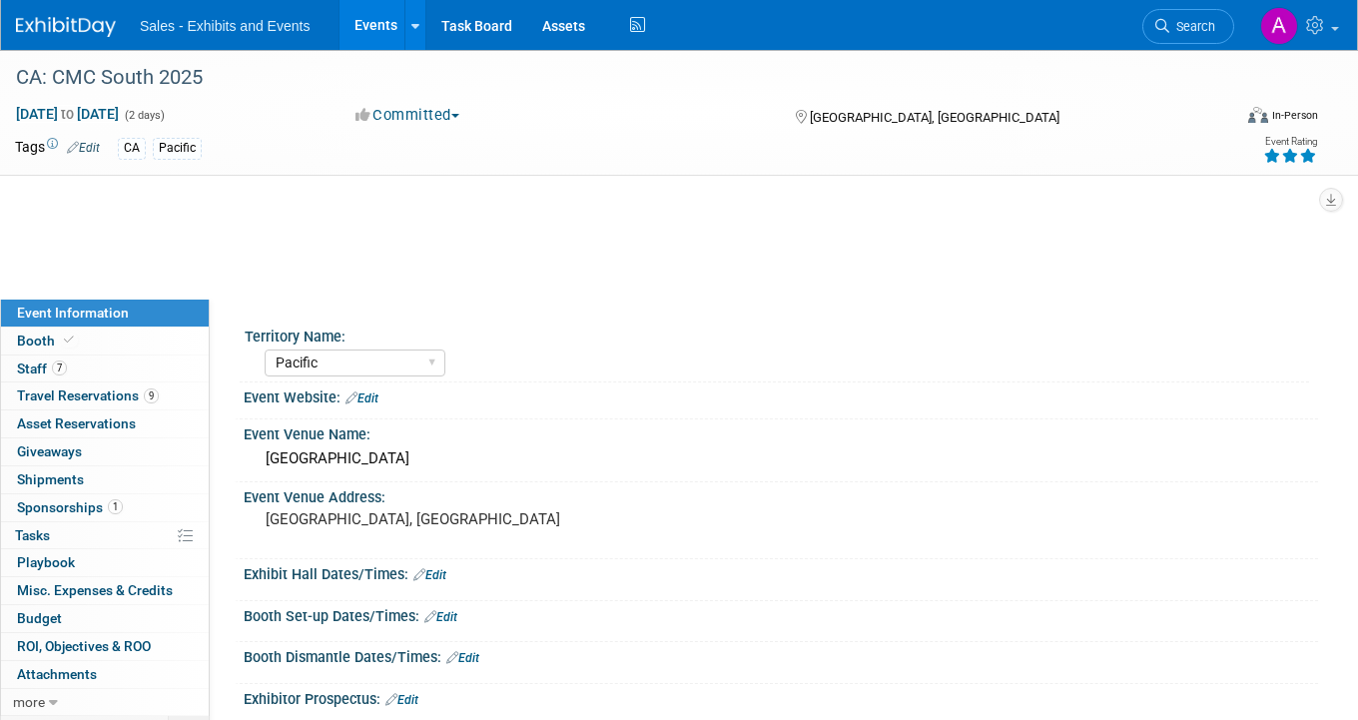 Image resolution: width=1358 pixels, height=720 pixels. What do you see at coordinates (49, 451) in the screenshot?
I see `span: Giveaways` at bounding box center [49, 451].